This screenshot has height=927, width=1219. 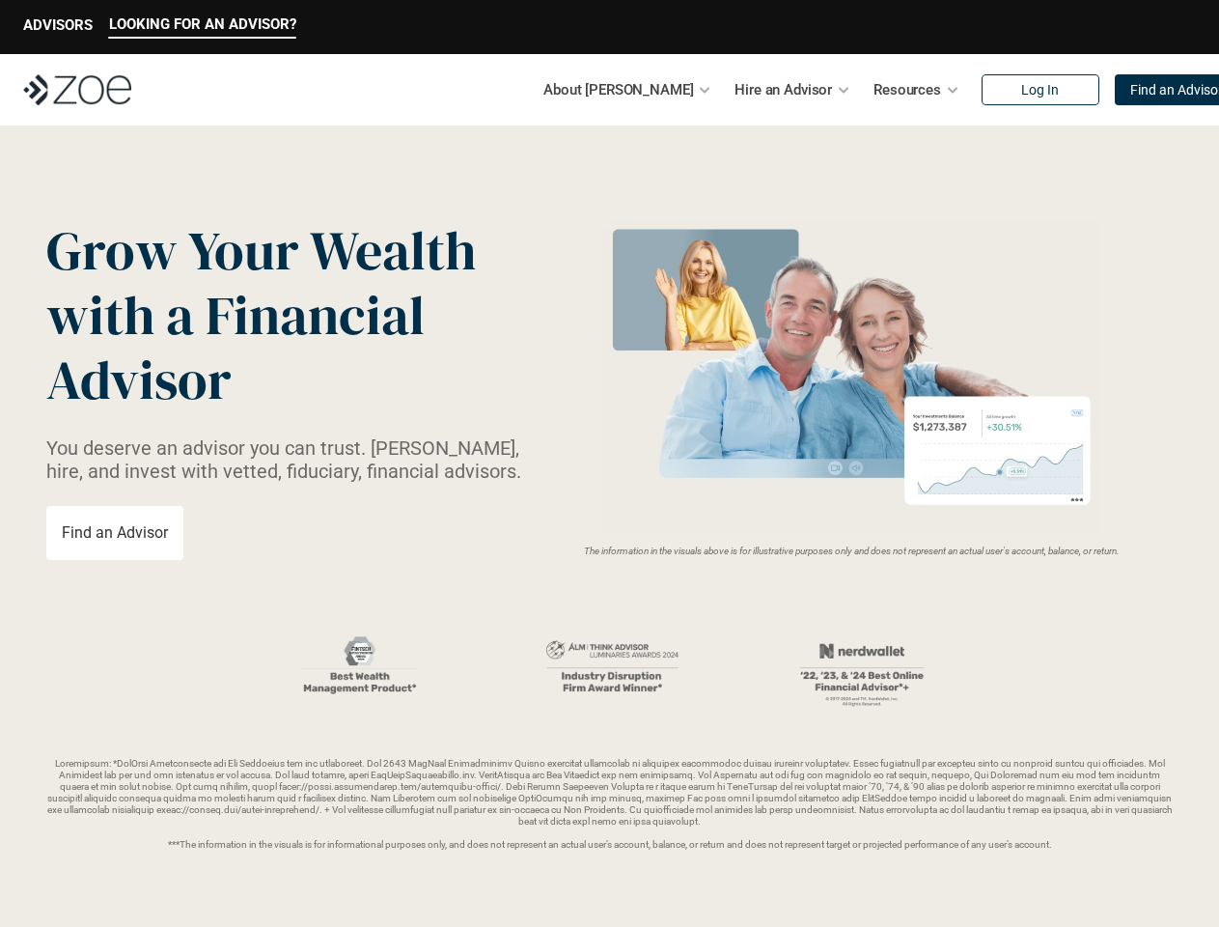 I want to click on em: The information in the visuals above is for illustrative purposes only and does not represent an ..., so click(x=852, y=550).